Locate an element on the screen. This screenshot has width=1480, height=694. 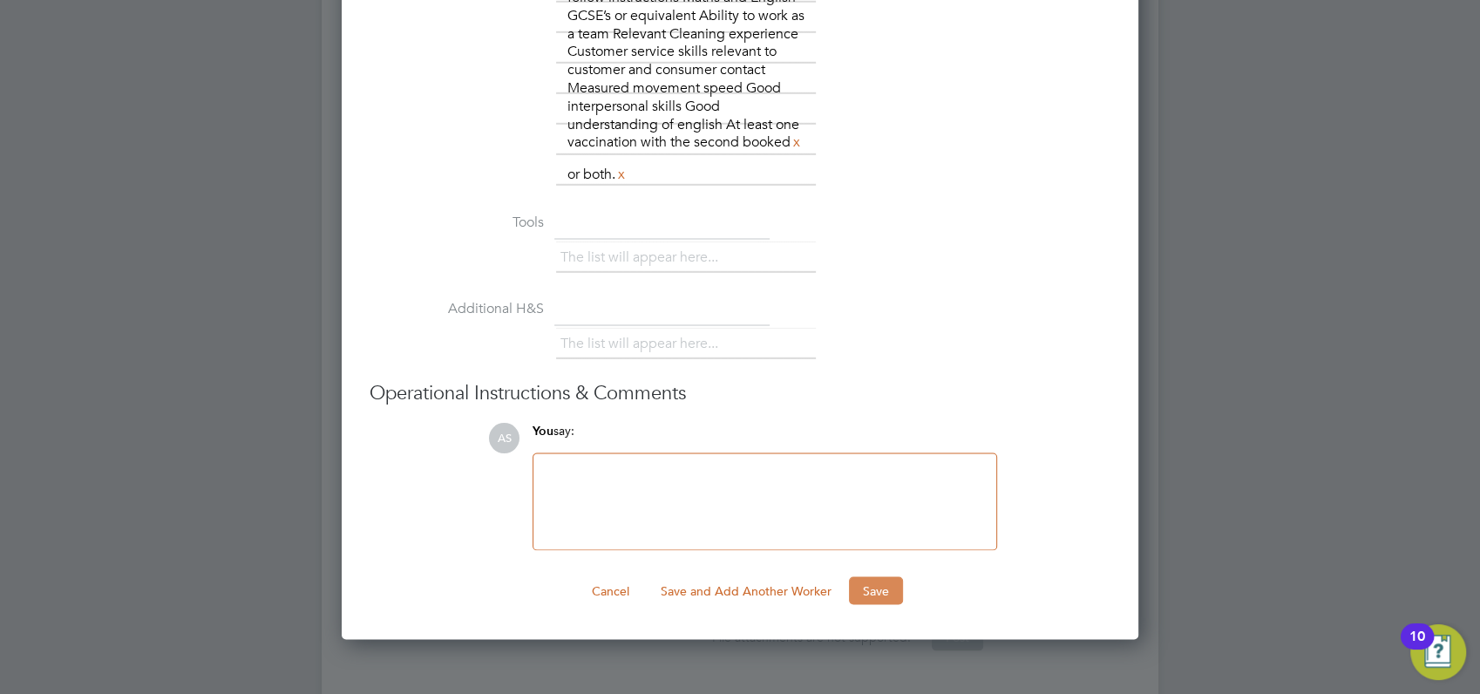
label: Additional H&S is located at coordinates (457, 308).